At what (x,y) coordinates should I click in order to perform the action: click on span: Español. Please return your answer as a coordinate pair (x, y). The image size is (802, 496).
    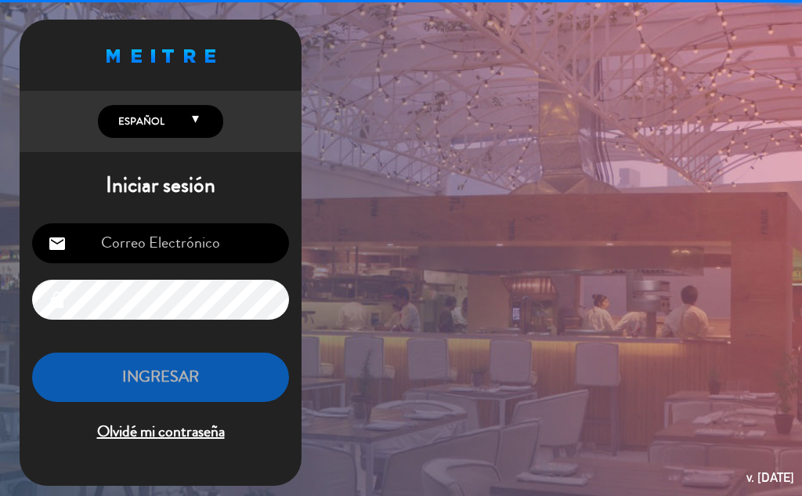
    Looking at the image, I should click on (139, 121).